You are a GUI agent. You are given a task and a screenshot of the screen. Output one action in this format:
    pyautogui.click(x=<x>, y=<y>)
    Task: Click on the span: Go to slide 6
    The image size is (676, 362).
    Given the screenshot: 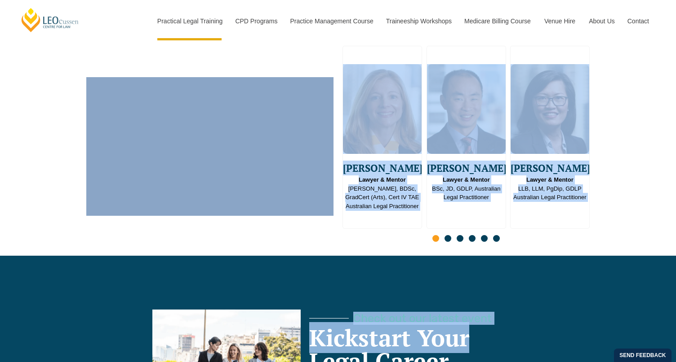 What is the action you would take?
    pyautogui.click(x=496, y=239)
    